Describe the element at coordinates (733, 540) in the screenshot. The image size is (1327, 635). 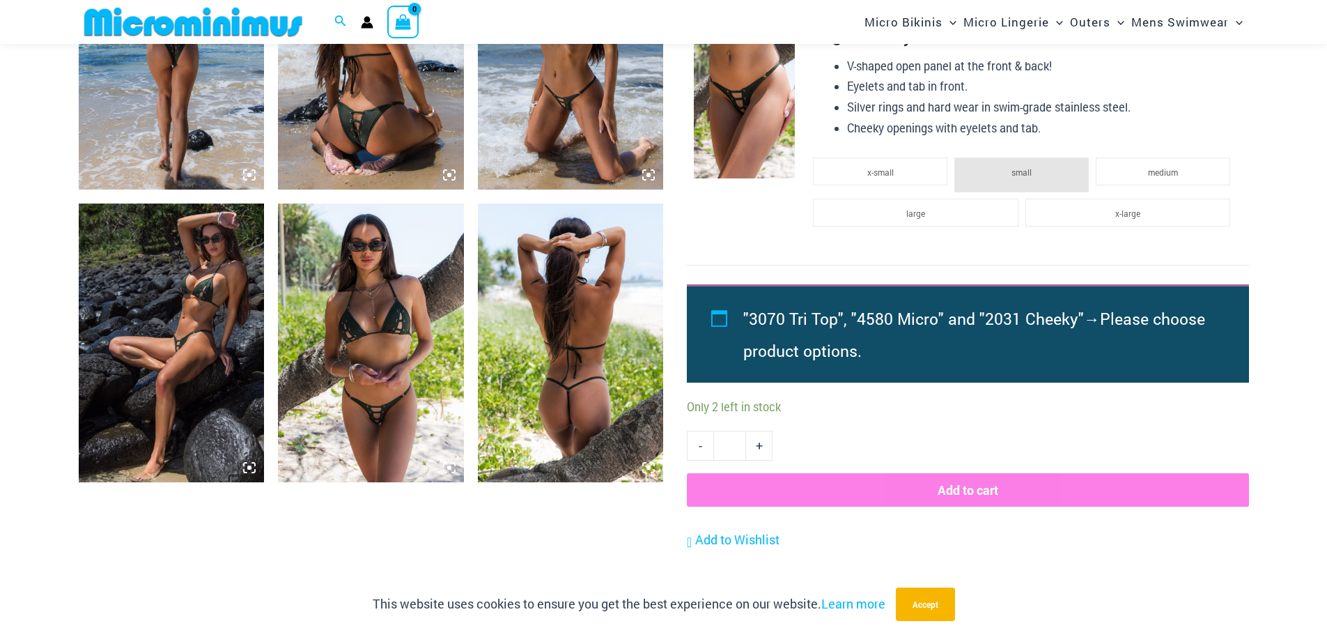
I see `a: Add to Wishlist` at that location.